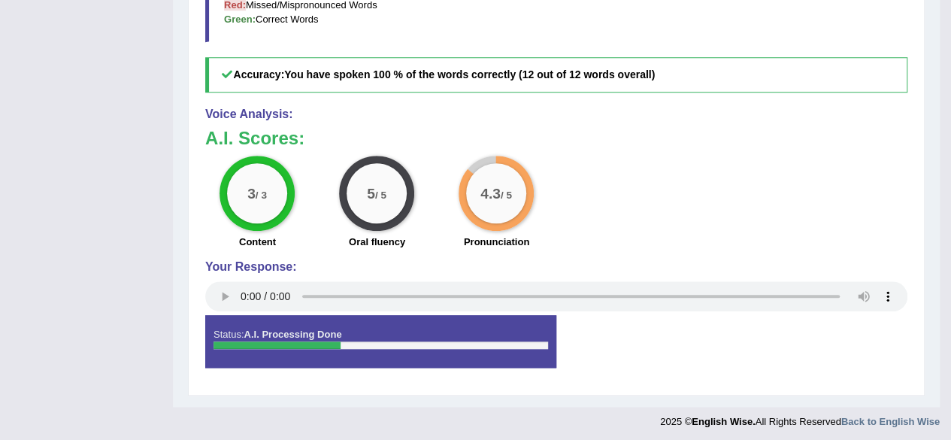 This screenshot has width=951, height=440. Describe the element at coordinates (377, 241) in the screenshot. I see `label: Oral fluency` at that location.